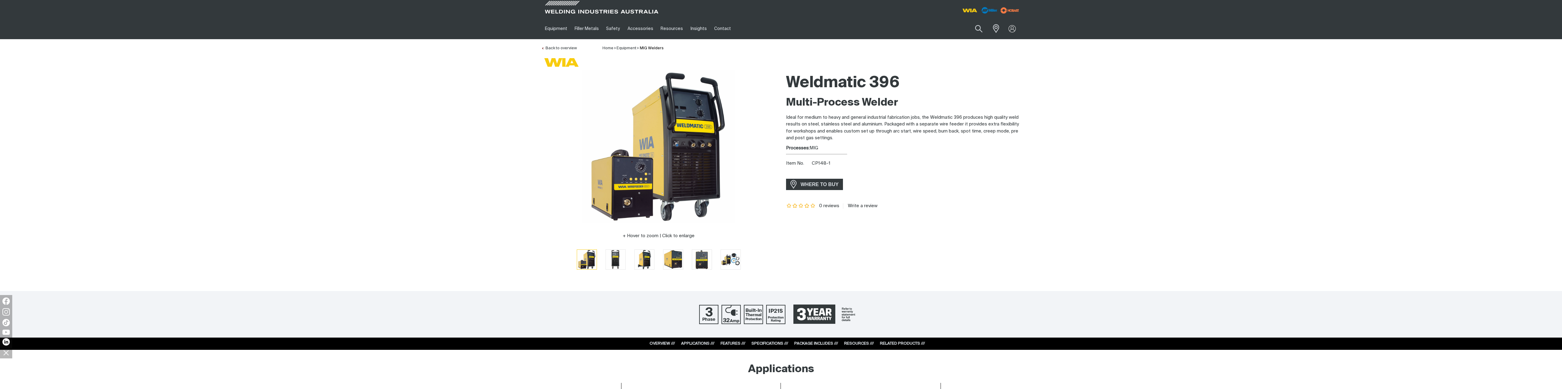 The width and height of the screenshot is (1562, 389). What do you see at coordinates (860, 206) in the screenshot?
I see `a: Write a review` at bounding box center [860, 206].